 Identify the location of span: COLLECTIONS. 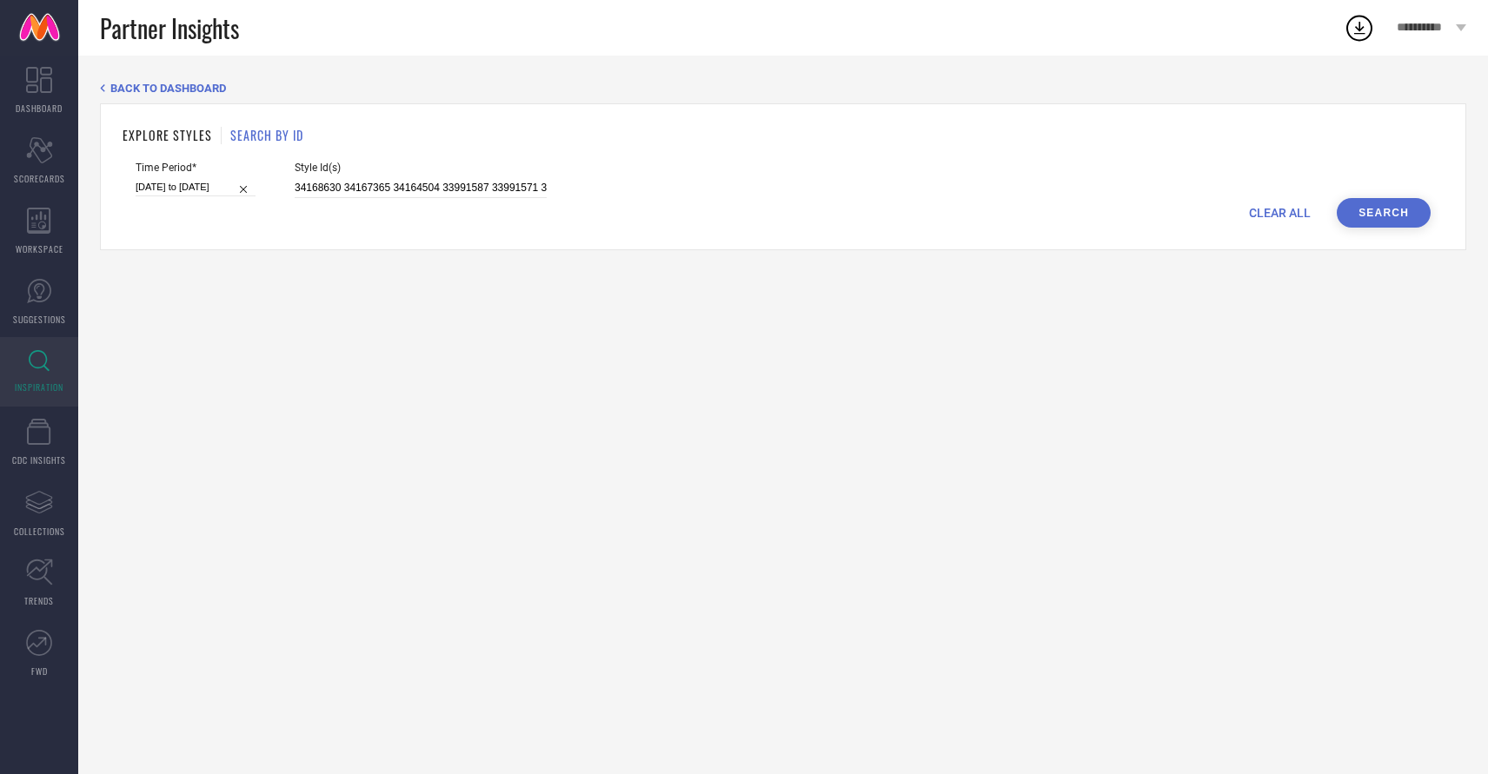
(39, 531).